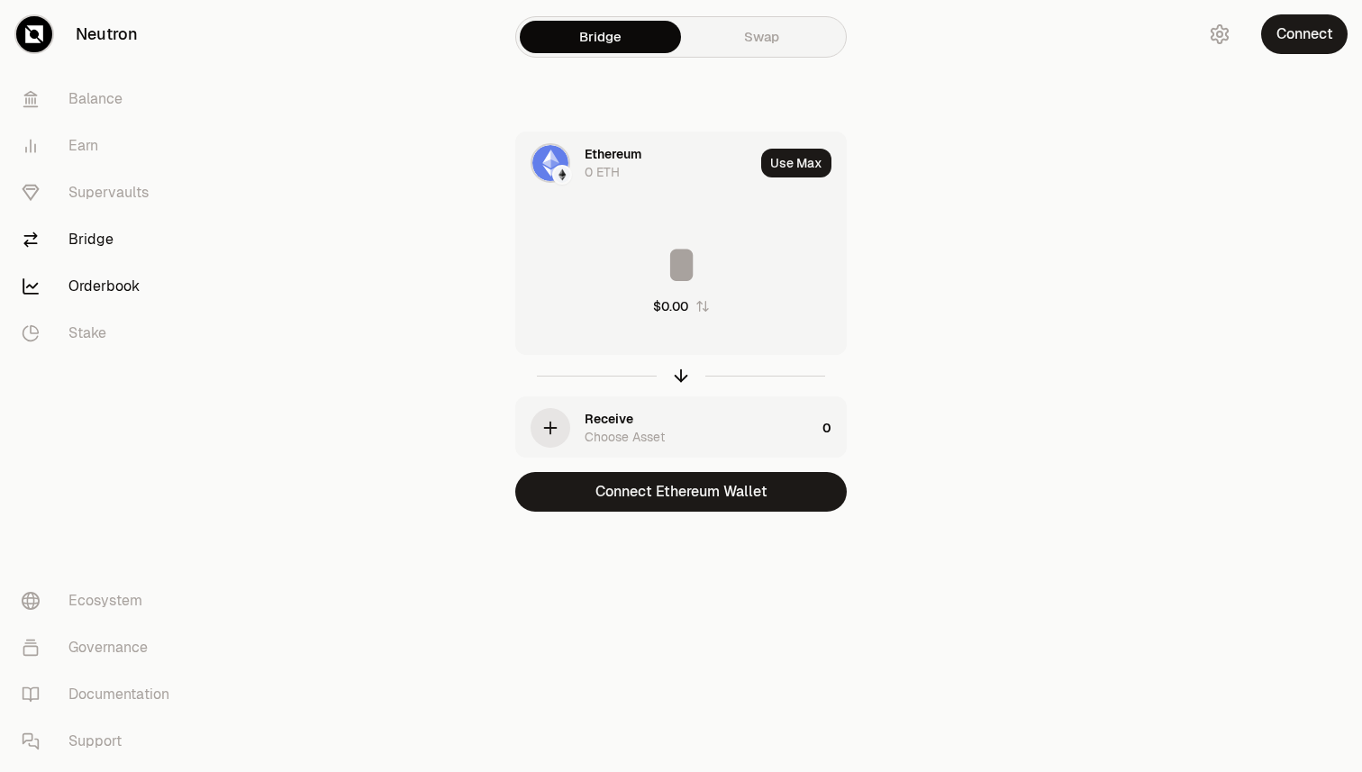 Image resolution: width=1362 pixels, height=772 pixels. Describe the element at coordinates (550, 163) in the screenshot. I see `img: ETH Logo` at that location.